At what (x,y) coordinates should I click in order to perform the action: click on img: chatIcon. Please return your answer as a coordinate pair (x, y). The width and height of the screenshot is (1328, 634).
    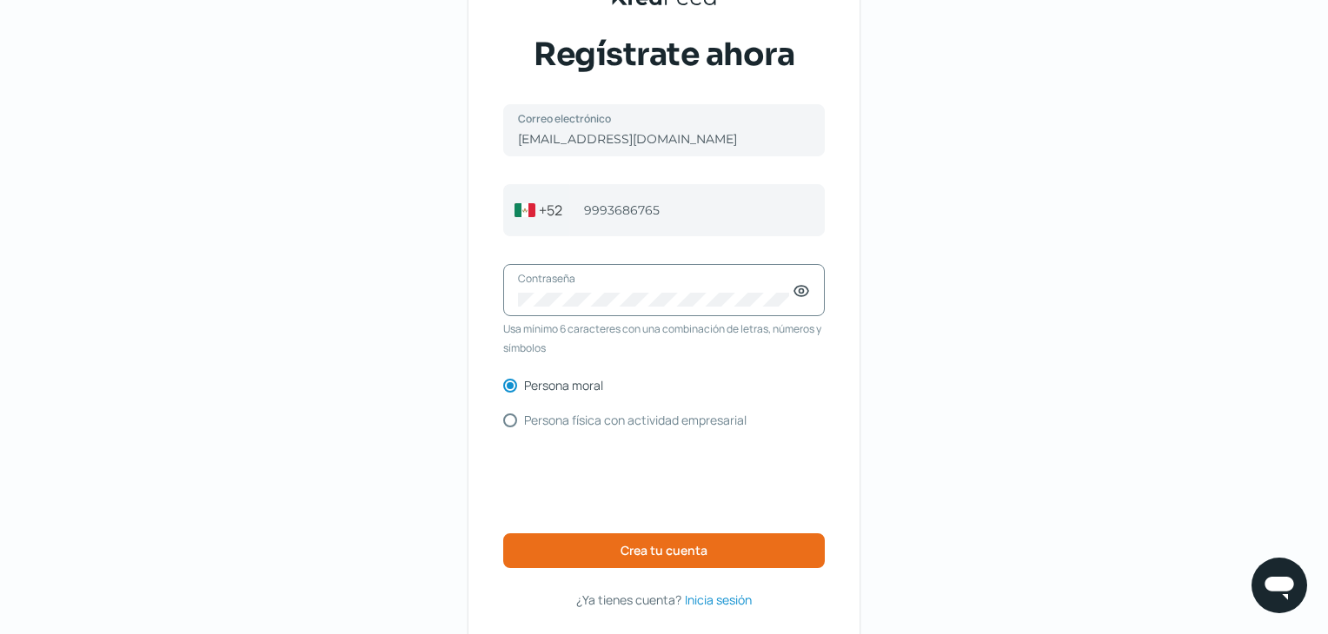
    Looking at the image, I should click on (1279, 586).